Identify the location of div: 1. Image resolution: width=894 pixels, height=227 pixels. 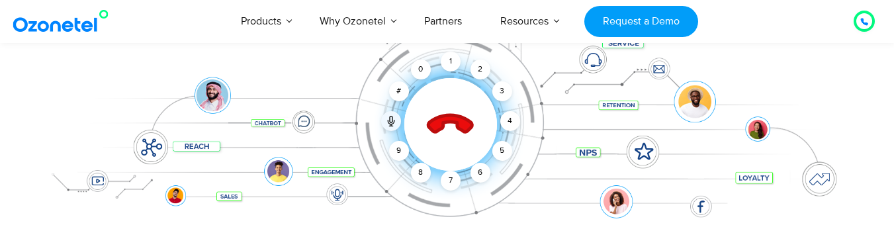
(451, 62).